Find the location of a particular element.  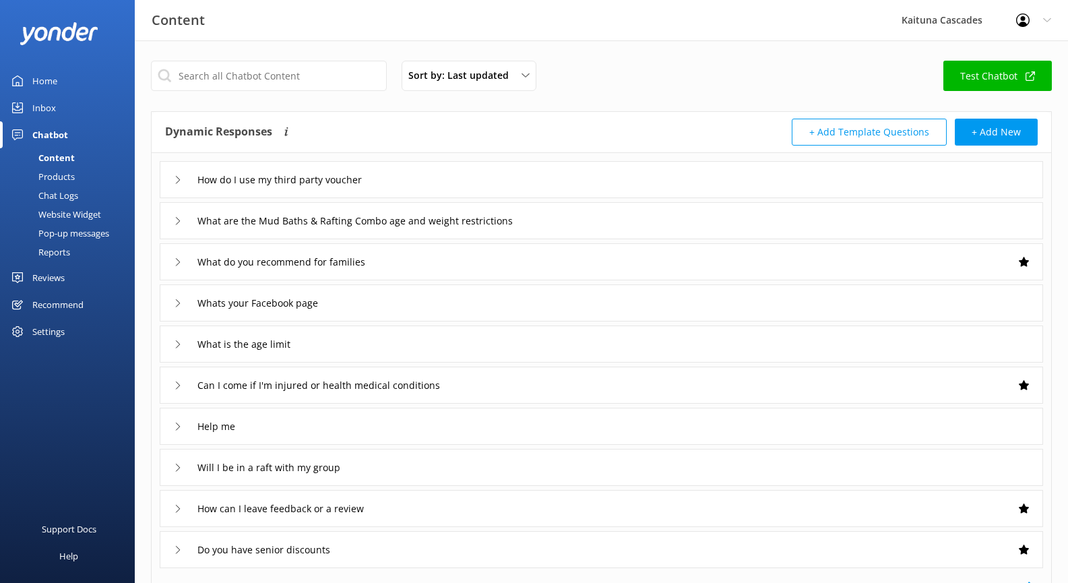

button: + Add Template Questions is located at coordinates (869, 132).